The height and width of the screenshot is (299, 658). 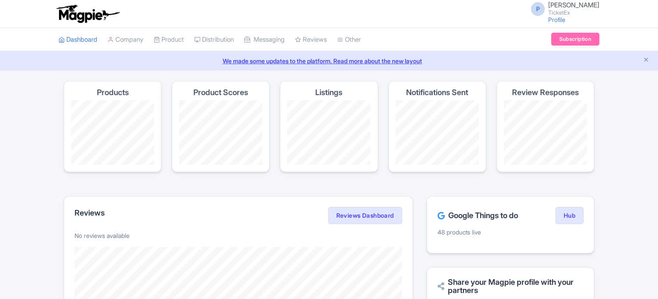 I want to click on h4: Listings, so click(x=329, y=93).